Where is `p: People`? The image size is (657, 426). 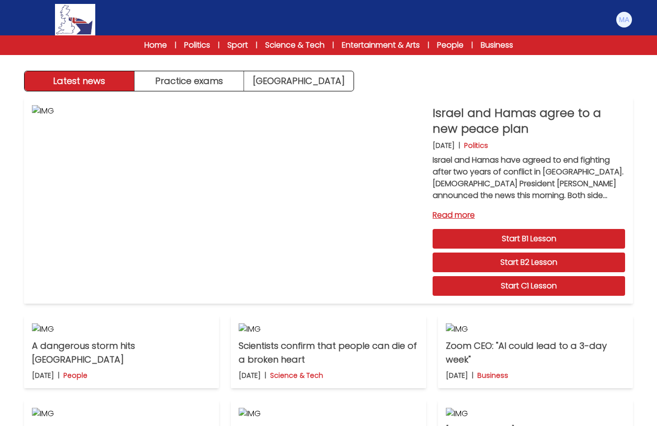
p: People is located at coordinates (75, 375).